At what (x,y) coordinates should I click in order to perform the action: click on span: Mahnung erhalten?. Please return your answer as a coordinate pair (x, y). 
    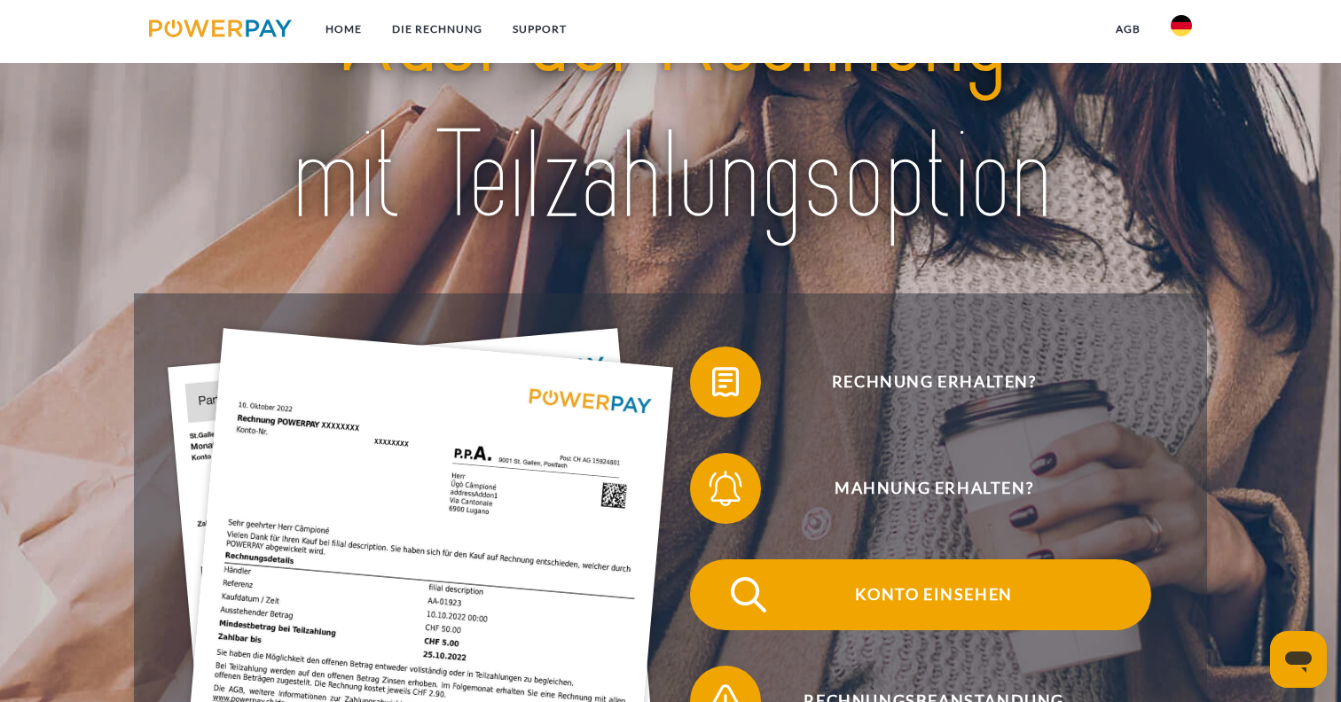
    Looking at the image, I should click on (934, 489).